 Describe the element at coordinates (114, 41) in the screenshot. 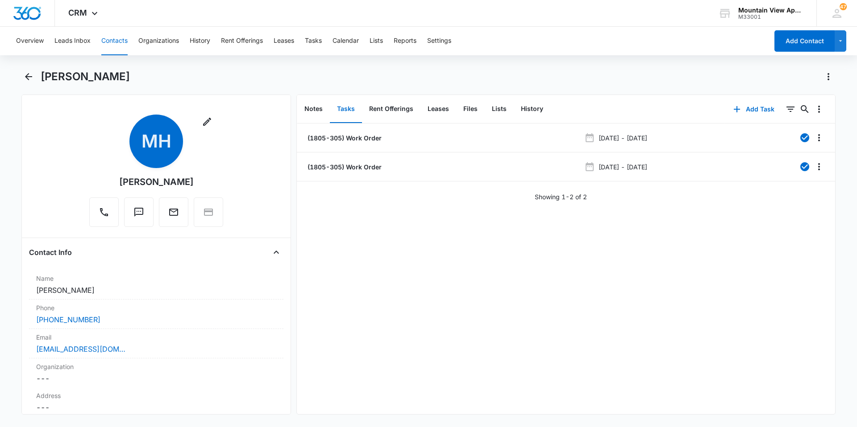

I see `button: Contacts` at that location.